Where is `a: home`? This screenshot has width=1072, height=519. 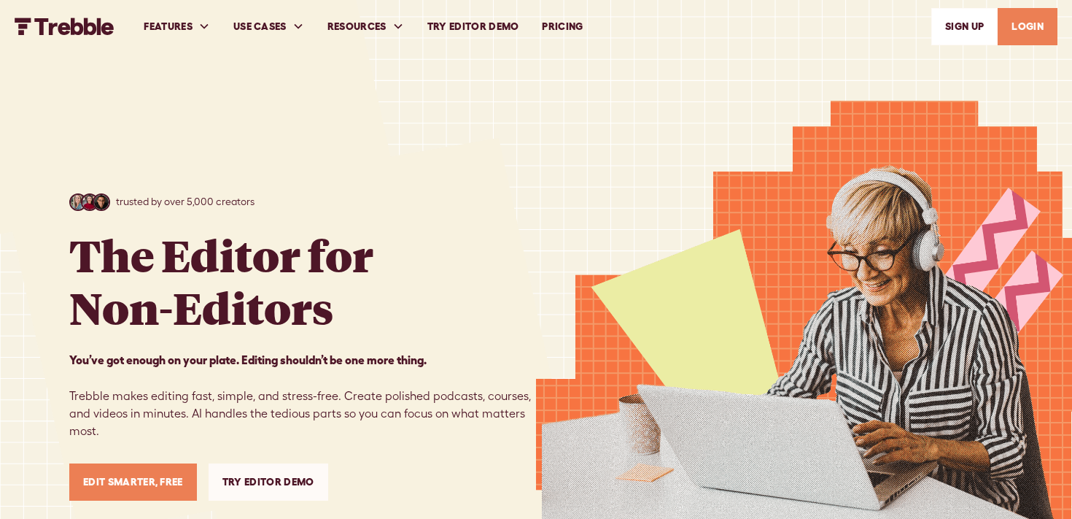 a: home is located at coordinates (64, 26).